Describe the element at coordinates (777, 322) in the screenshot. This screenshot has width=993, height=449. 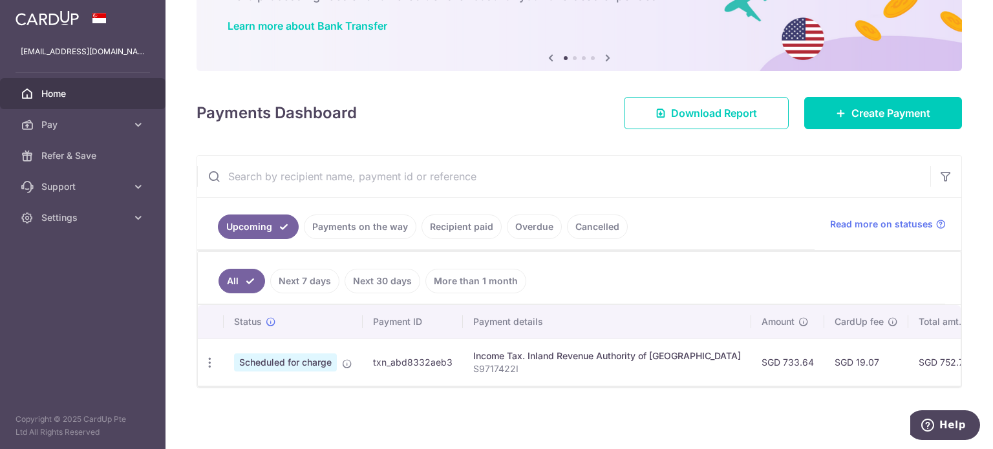
I see `span: Amount` at that location.